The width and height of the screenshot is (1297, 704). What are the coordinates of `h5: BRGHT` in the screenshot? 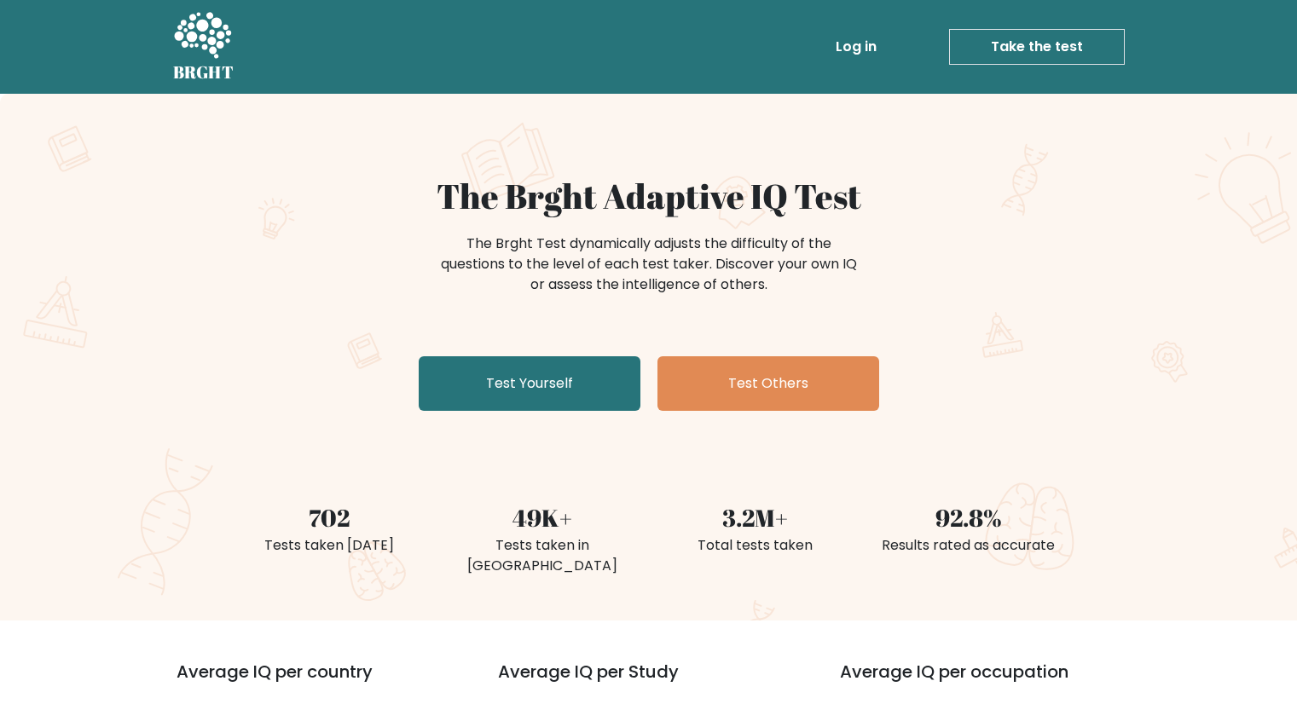 It's located at (204, 72).